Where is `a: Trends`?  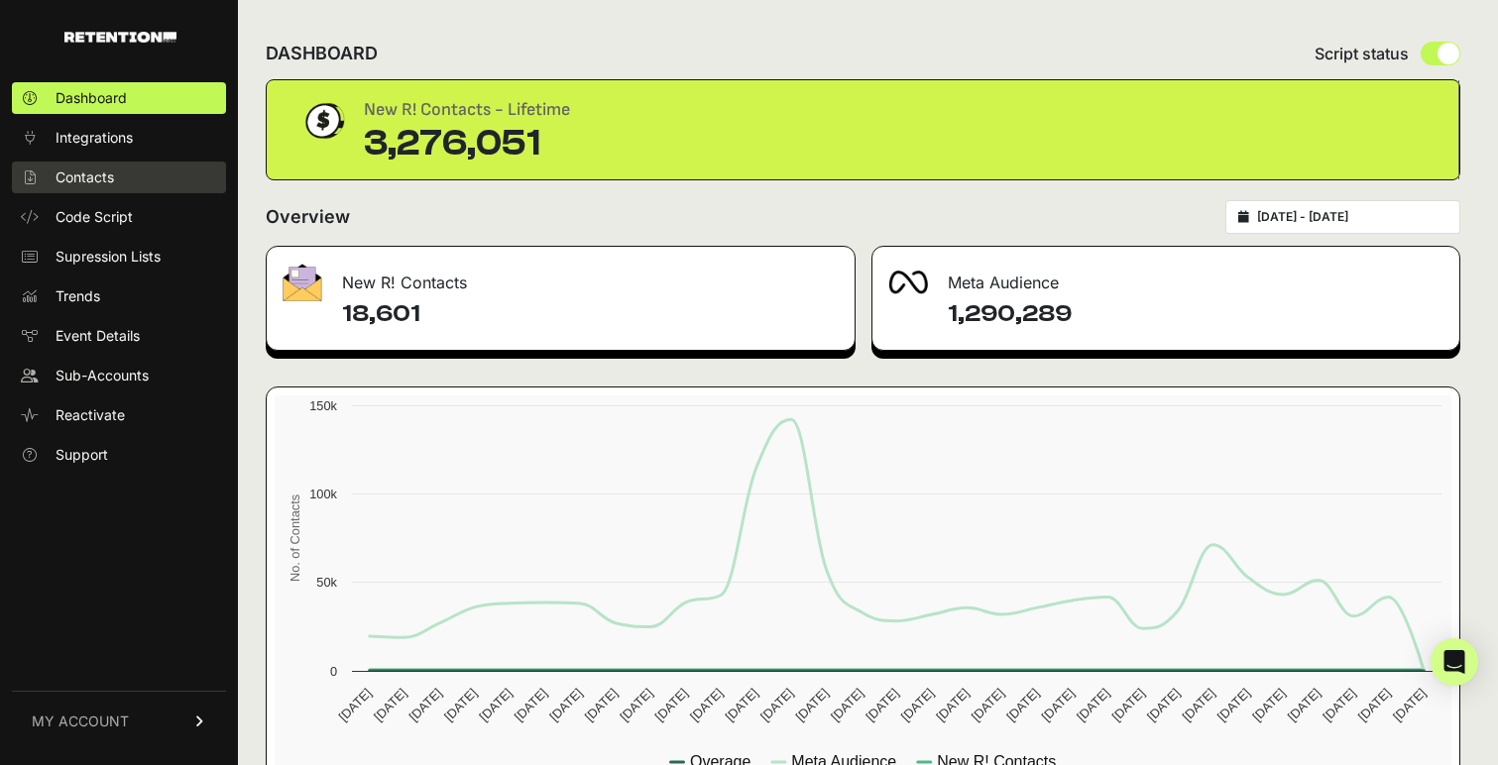
a: Trends is located at coordinates (119, 296).